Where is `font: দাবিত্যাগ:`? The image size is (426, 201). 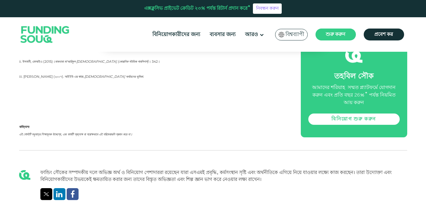 font: দাবিত্যাগ: is located at coordinates (24, 127).